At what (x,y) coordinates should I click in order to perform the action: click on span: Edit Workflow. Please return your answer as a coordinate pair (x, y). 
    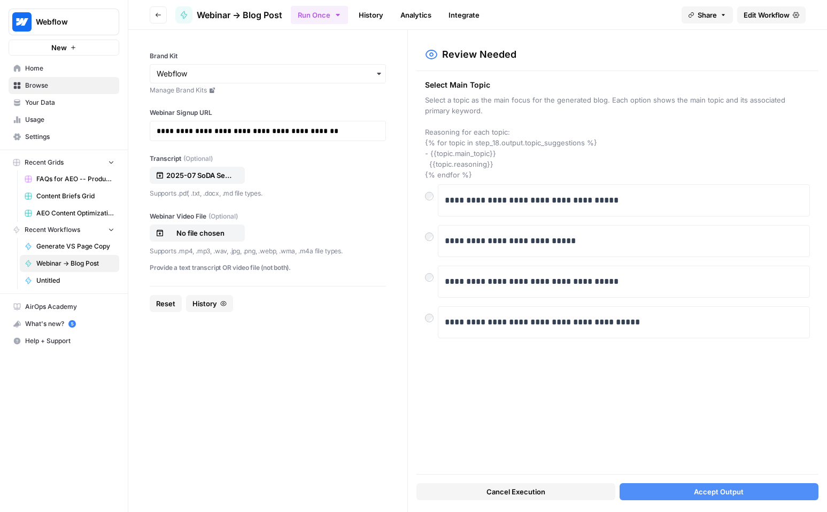
    Looking at the image, I should click on (767, 15).